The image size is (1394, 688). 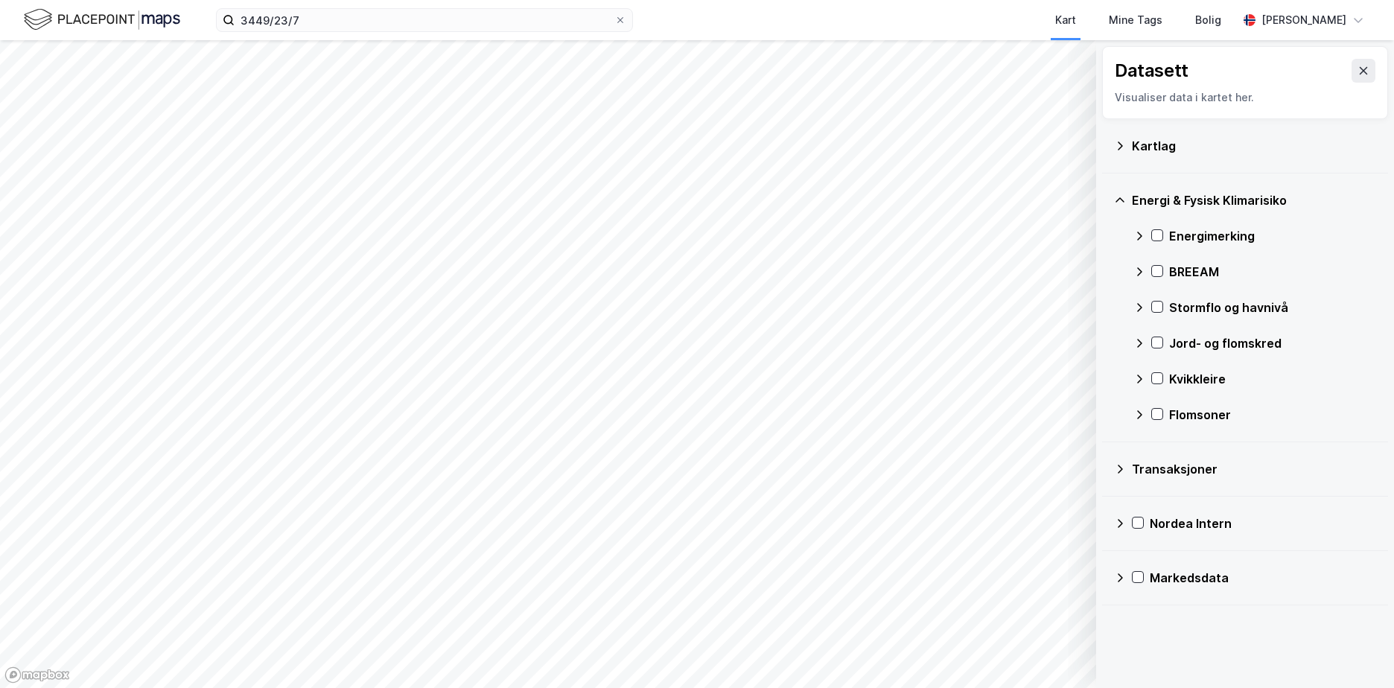 What do you see at coordinates (1245, 98) in the screenshot?
I see `div: Visualiser data i kartet her.` at bounding box center [1245, 98].